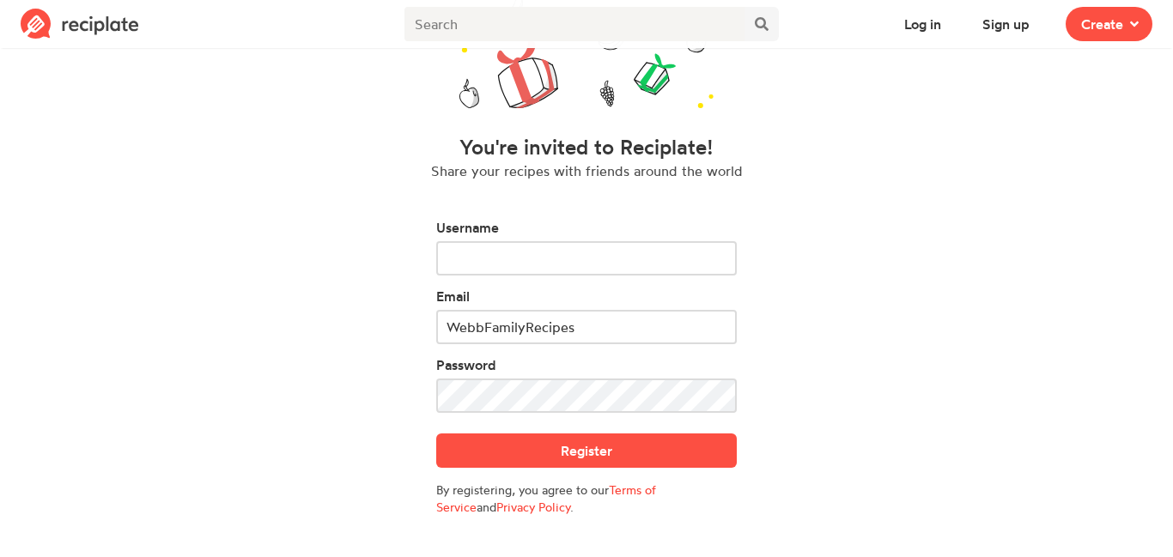 Image resolution: width=1173 pixels, height=557 pixels. Describe the element at coordinates (80, 24) in the screenshot. I see `img: Reciplate` at that location.